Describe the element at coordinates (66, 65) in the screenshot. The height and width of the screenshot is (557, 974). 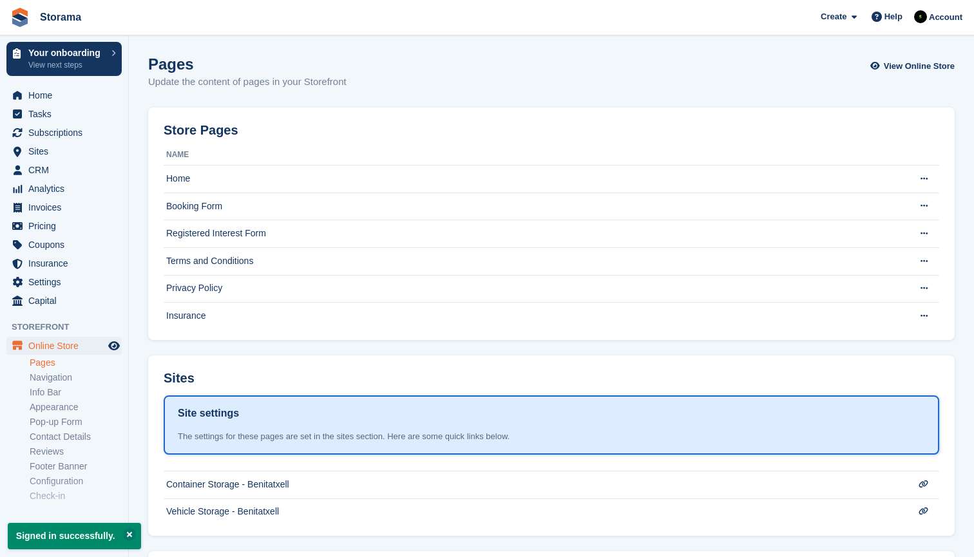
I see `p: View next steps` at that location.